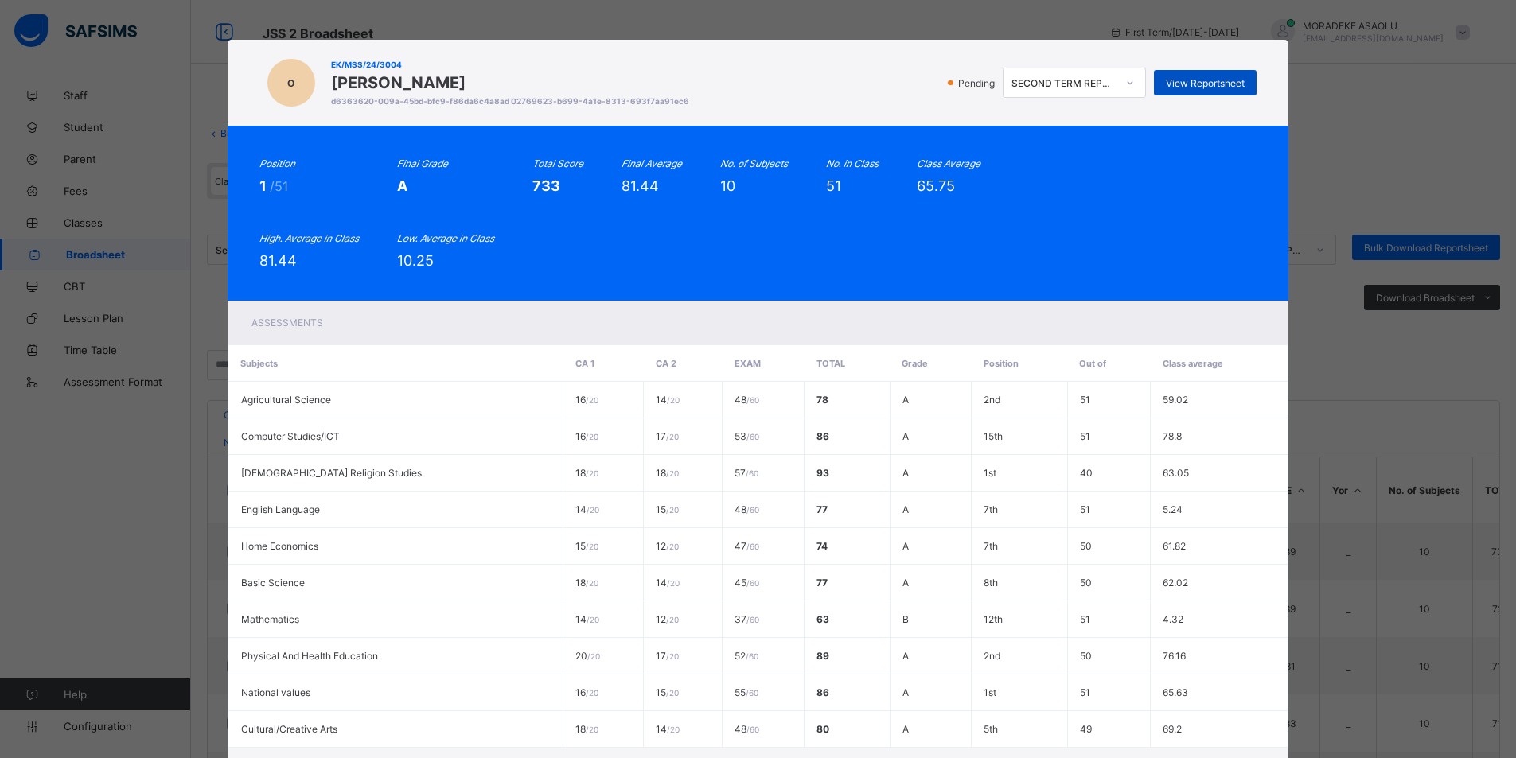  I want to click on span: 20, so click(587, 656).